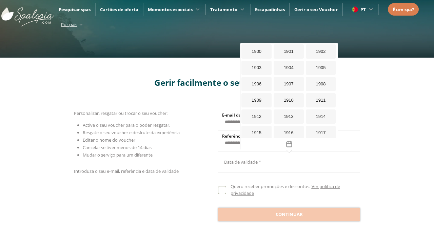 The image size is (434, 244). What do you see at coordinates (256, 52) in the screenshot?
I see `div: 1900` at bounding box center [256, 52].